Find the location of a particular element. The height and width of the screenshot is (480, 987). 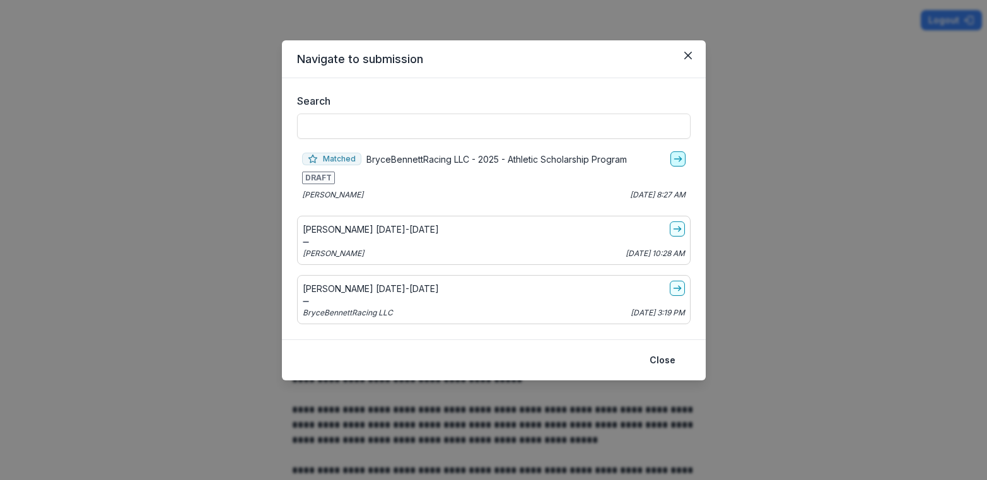

span: DRAFT is located at coordinates (318, 178).